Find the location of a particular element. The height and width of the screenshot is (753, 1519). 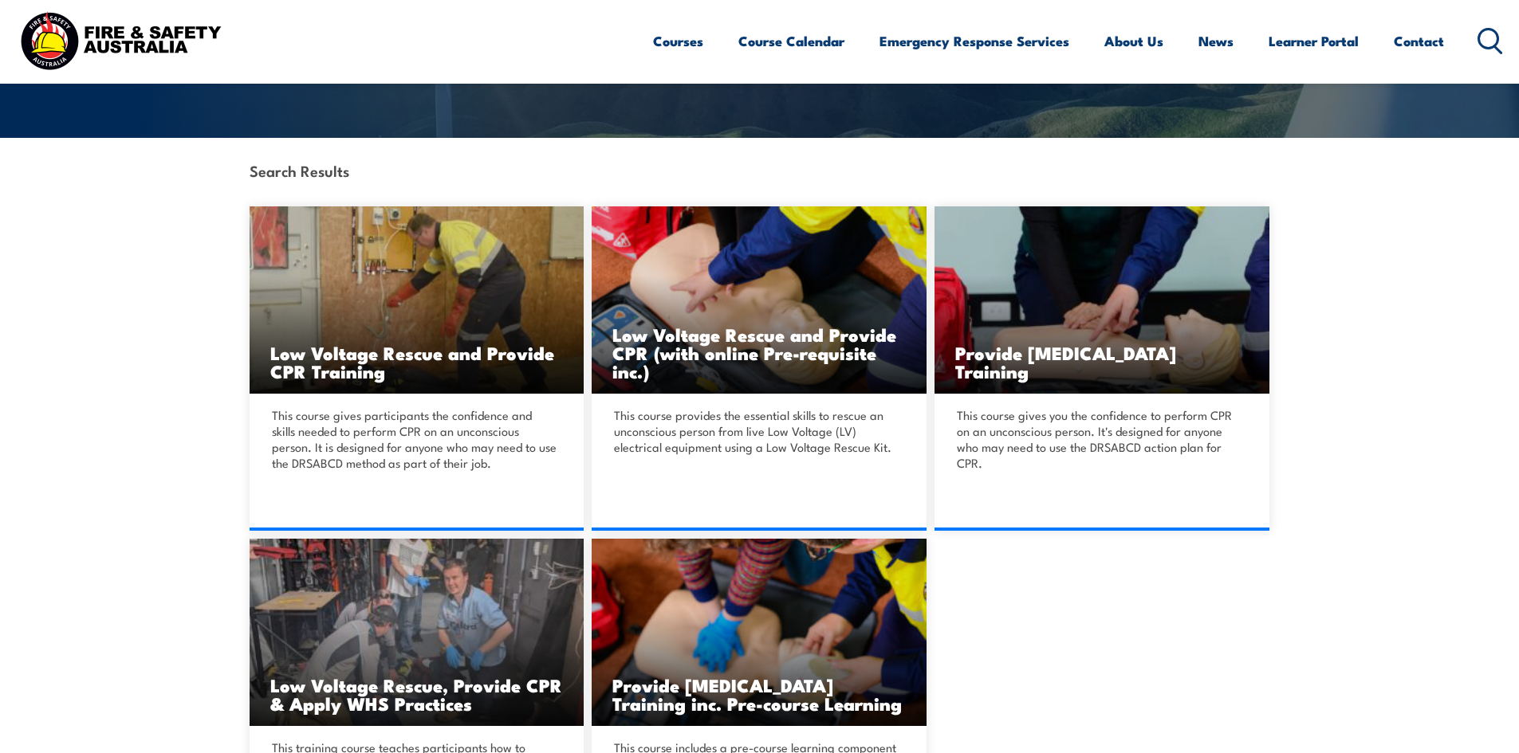

p: This course gives participants the confidence and skills needed to perform CPR on an unconscious ... is located at coordinates (415, 439).